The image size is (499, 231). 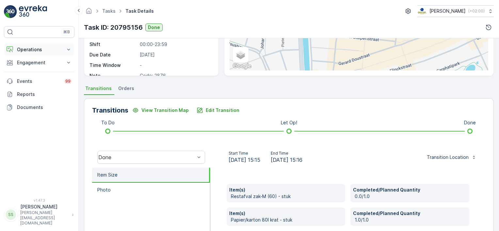 I want to click on p: Events, so click(x=39, y=81).